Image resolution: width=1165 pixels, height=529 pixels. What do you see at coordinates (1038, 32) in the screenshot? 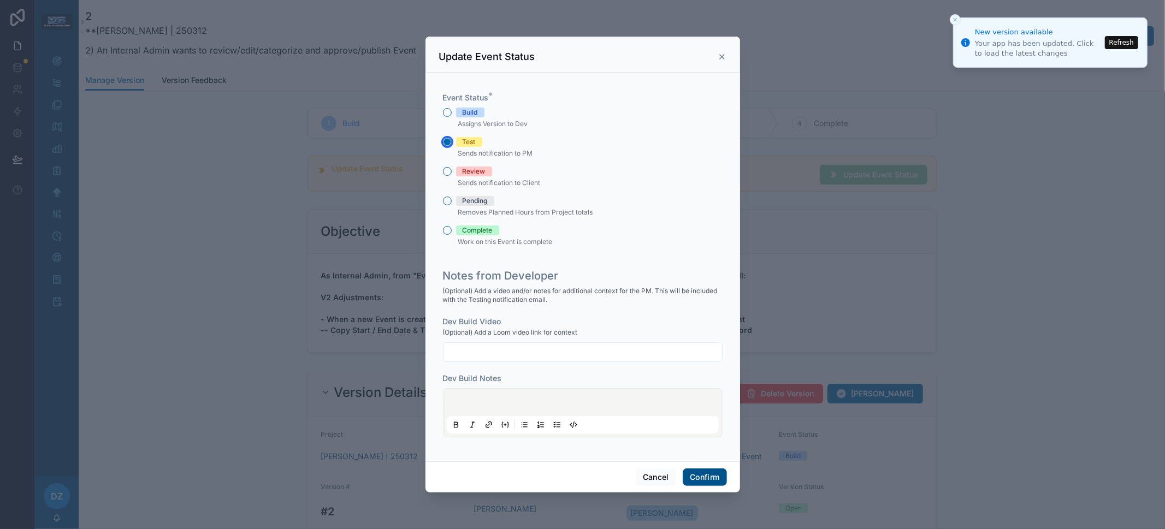
I see `div: New version available` at bounding box center [1038, 32].